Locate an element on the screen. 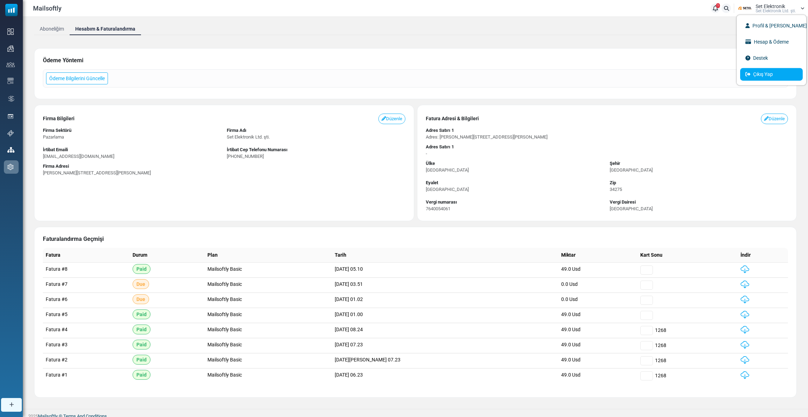 This screenshot has width=808, height=417. img: email-templates-icon.svg is located at coordinates (11, 81).